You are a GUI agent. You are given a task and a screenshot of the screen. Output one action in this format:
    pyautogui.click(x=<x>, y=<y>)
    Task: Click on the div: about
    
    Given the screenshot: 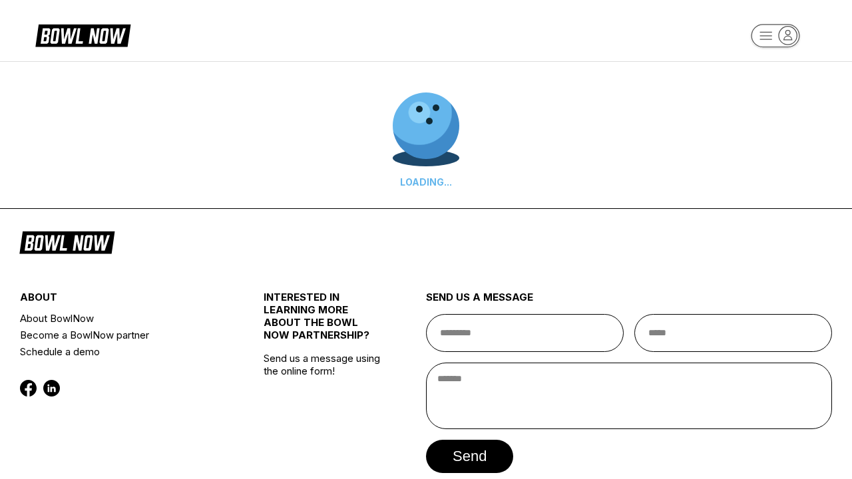 What is the action you would take?
    pyautogui.click(x=121, y=300)
    